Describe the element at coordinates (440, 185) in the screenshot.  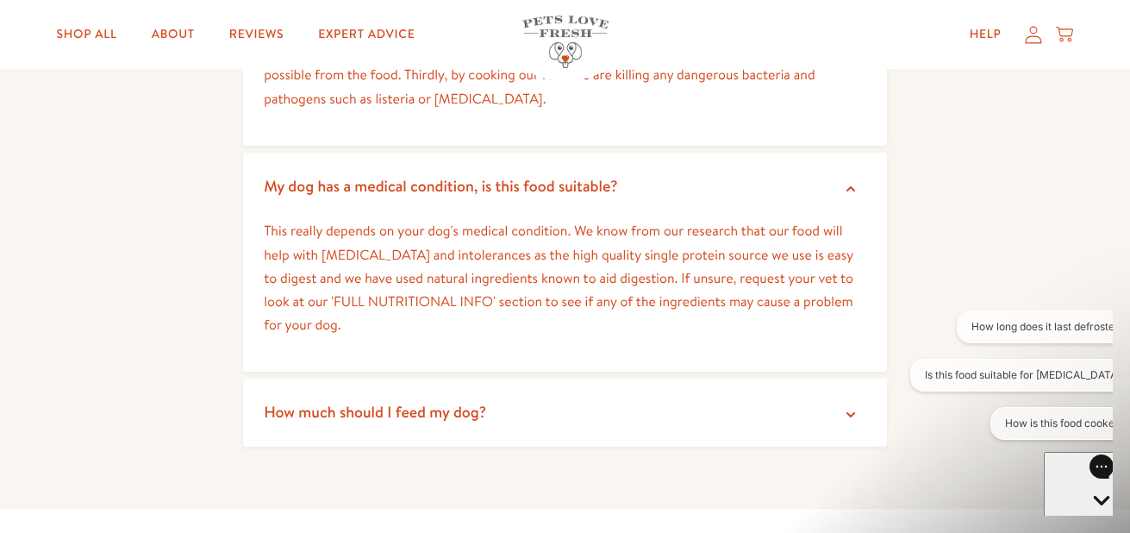
I see `span: My dog has a medical condition, is this food suitable?` at that location.